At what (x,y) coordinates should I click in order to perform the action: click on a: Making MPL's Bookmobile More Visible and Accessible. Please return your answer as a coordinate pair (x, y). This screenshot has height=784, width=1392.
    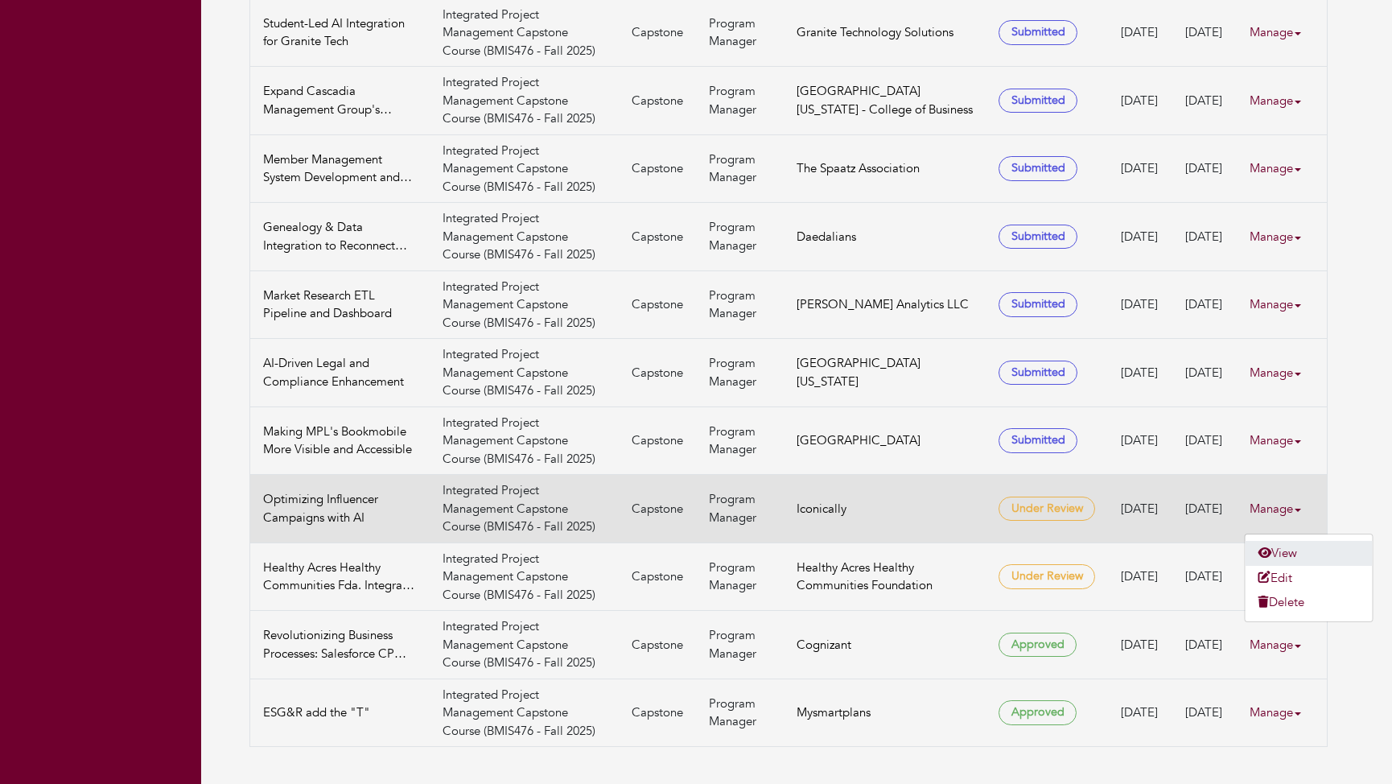
    Looking at the image, I should click on (339, 440).